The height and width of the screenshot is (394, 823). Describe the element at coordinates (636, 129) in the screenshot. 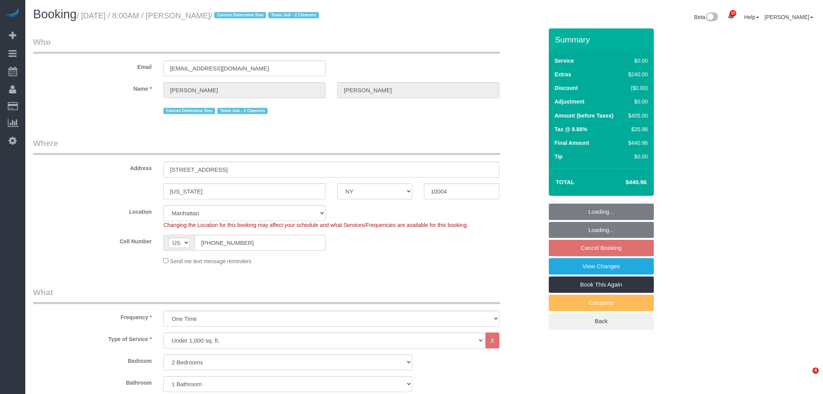

I see `div: $35.96` at that location.